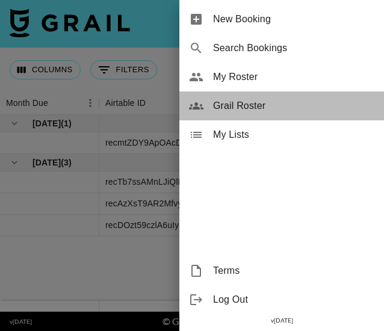  What do you see at coordinates (282, 48) in the screenshot?
I see `div: Search Bookings` at bounding box center [282, 48].